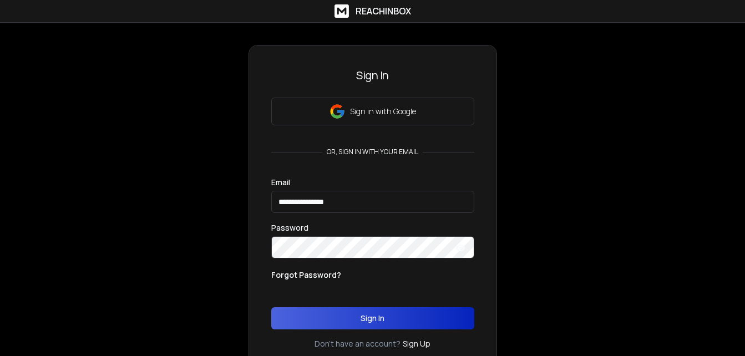  I want to click on p: Sign in with Google, so click(383, 112).